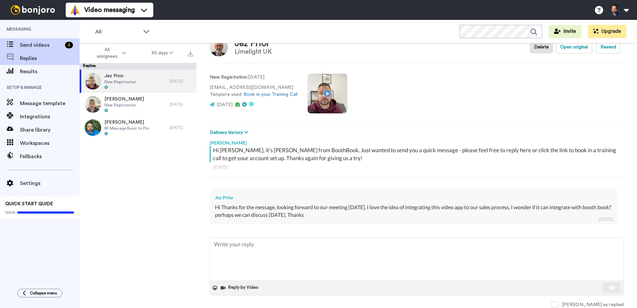  Describe the element at coordinates (50, 130) in the screenshot. I see `span: Share library` at that location.